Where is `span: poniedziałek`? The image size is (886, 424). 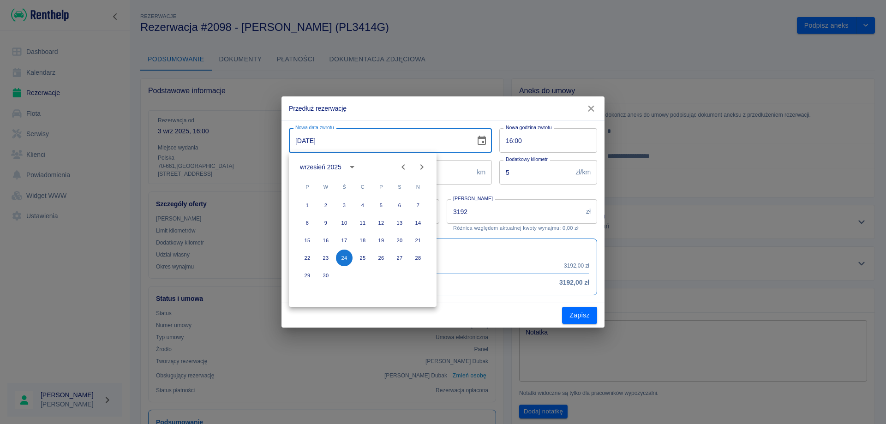
span: poniedziałek is located at coordinates (307, 187).